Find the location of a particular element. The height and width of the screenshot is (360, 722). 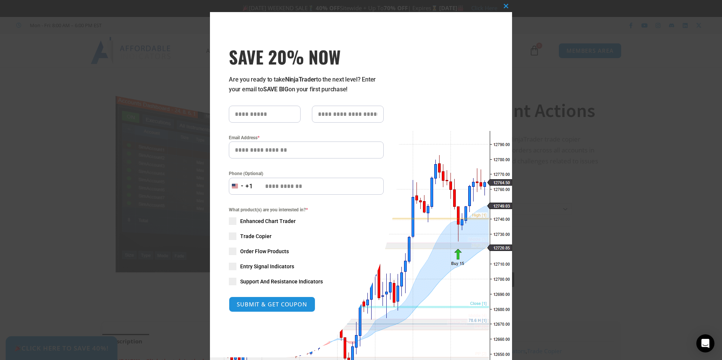

label: Support And Resistance Indicators is located at coordinates (306, 282).